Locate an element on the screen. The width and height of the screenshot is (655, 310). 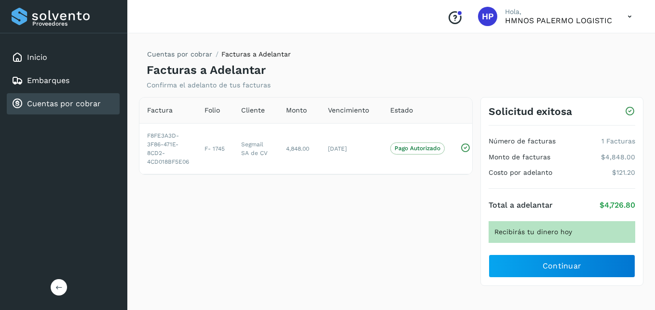
p: $121.20 is located at coordinates (624, 172).